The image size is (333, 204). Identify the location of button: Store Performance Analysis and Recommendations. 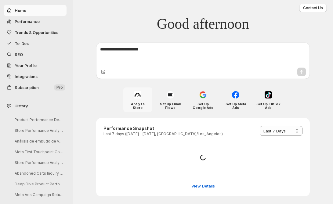
(39, 162).